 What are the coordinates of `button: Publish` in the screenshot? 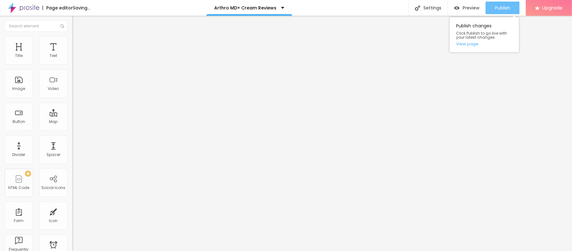 It's located at (503, 8).